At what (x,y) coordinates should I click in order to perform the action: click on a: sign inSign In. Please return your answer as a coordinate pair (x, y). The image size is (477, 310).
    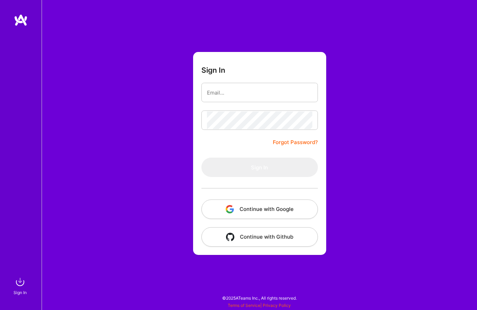
    Looking at the image, I should click on (21, 286).